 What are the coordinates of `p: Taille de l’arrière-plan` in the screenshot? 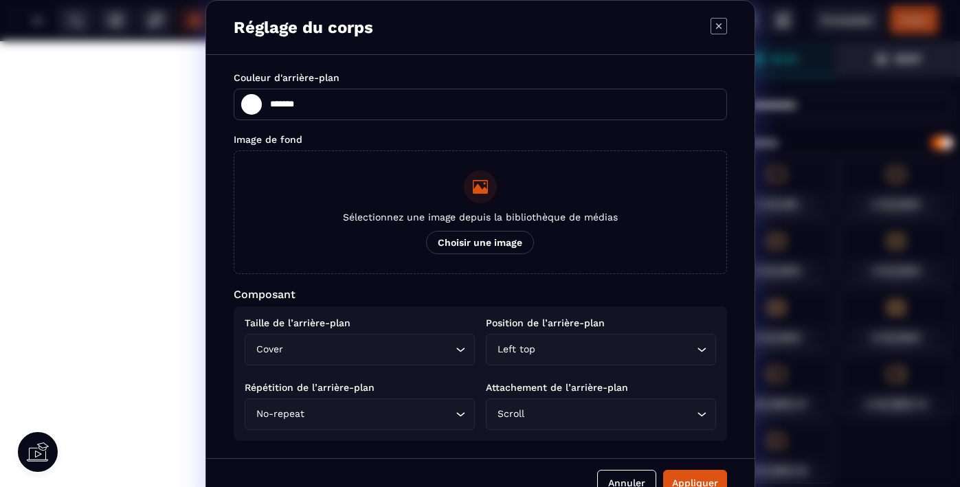 It's located at (359, 323).